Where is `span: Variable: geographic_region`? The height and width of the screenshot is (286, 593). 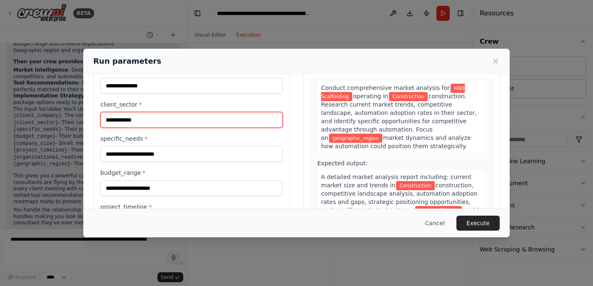
span: Variable: geographic_region is located at coordinates (355, 138).